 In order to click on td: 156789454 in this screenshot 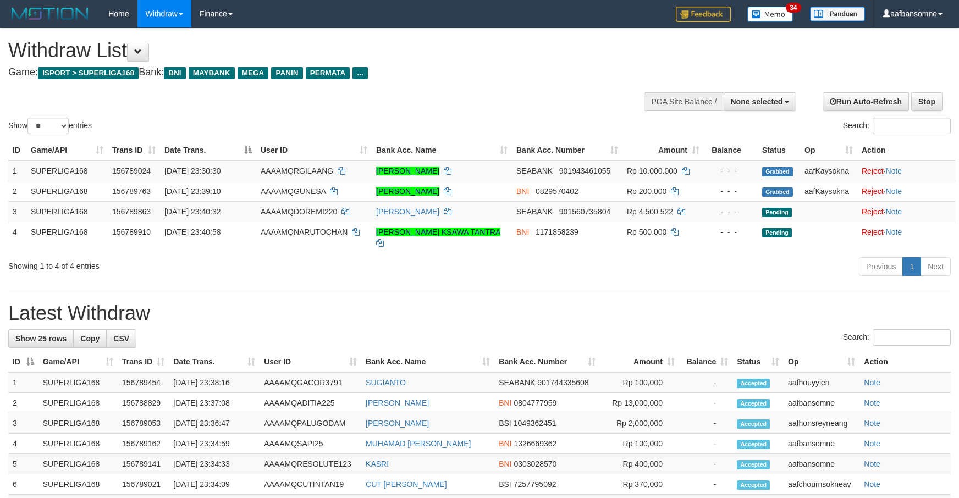, I will do `click(143, 383)`.